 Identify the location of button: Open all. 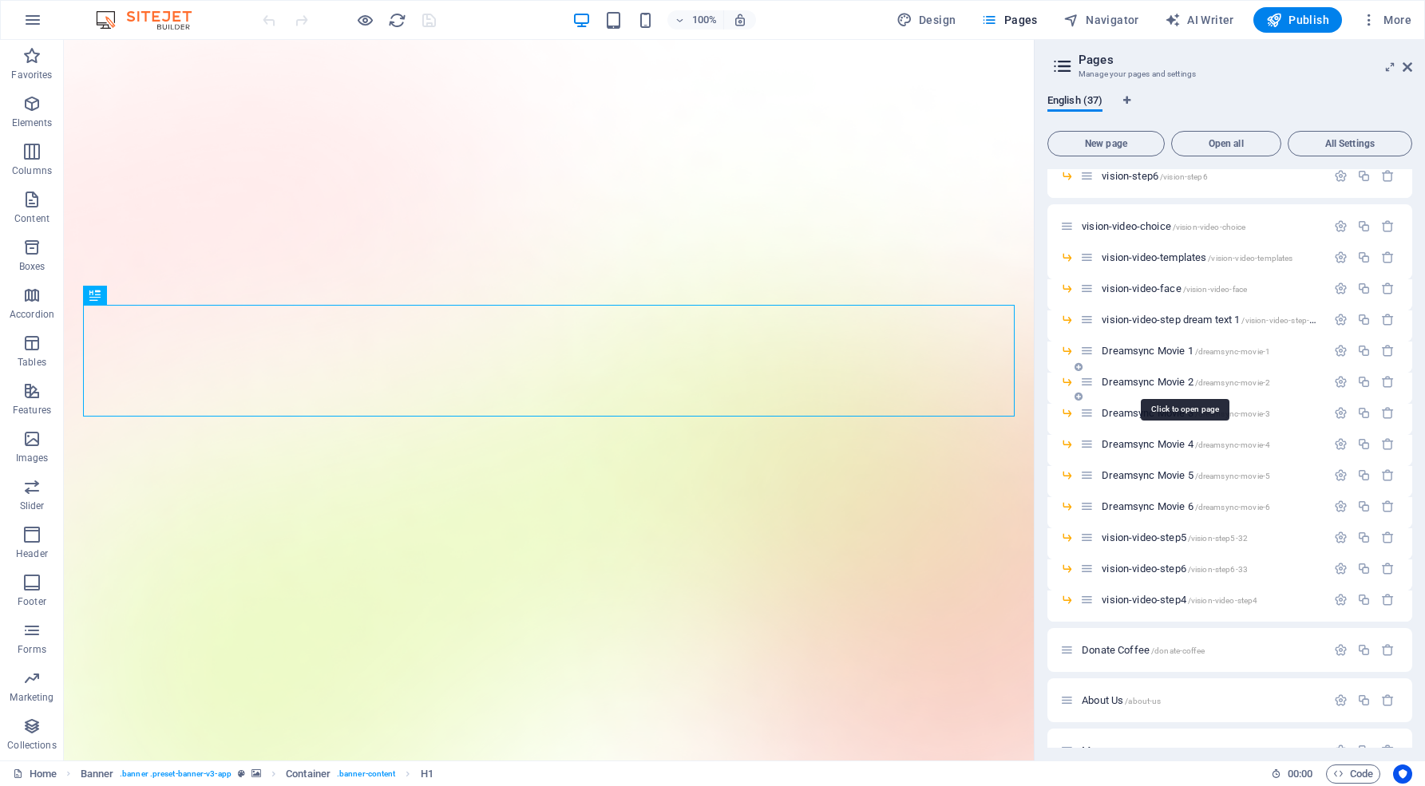
(1226, 144).